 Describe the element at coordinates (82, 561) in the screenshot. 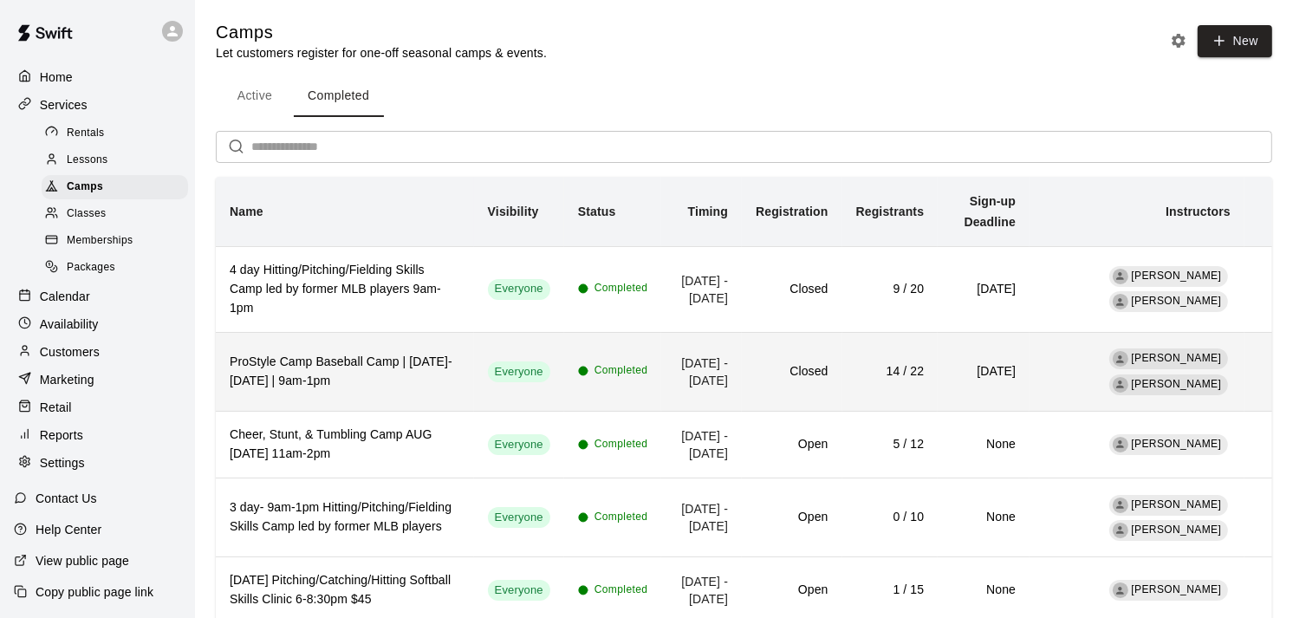

I see `p: View public page` at that location.